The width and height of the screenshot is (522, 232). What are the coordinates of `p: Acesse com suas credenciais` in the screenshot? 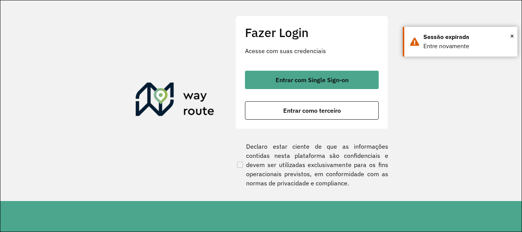 It's located at (312, 51).